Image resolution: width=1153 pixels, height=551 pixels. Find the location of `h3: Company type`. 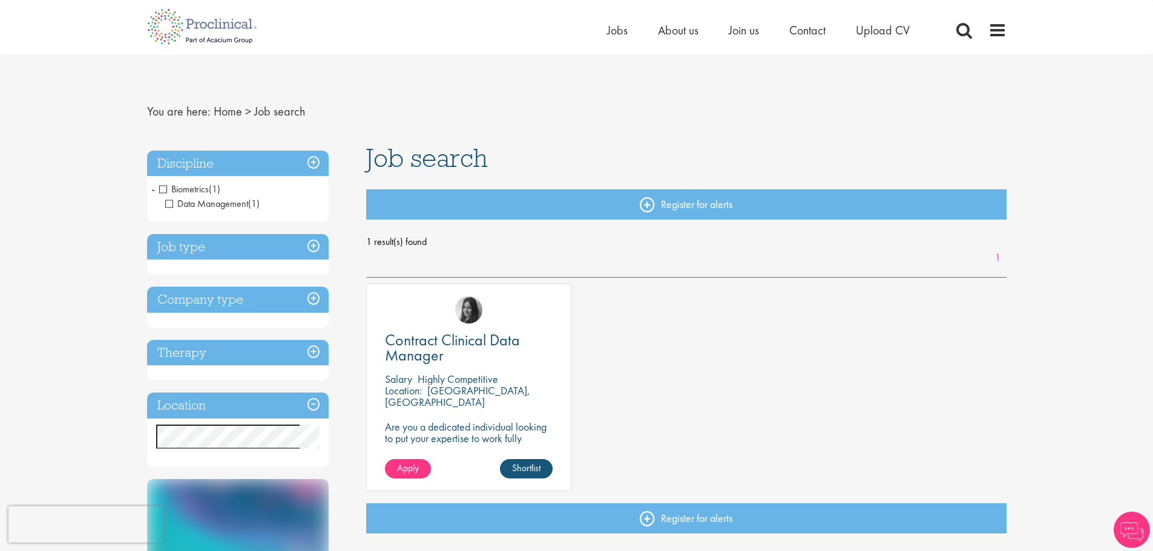

h3: Company type is located at coordinates (238, 300).